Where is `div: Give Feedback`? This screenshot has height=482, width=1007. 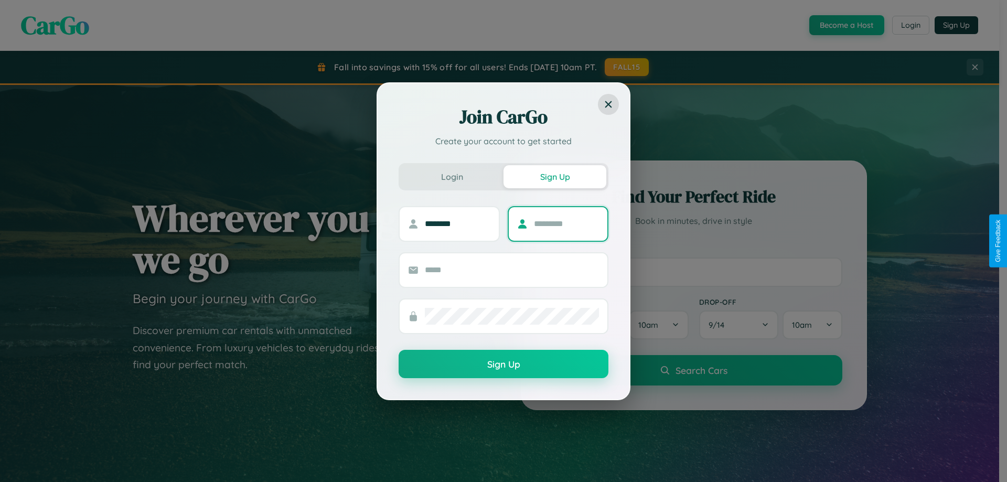
div: Give Feedback is located at coordinates (998, 241).